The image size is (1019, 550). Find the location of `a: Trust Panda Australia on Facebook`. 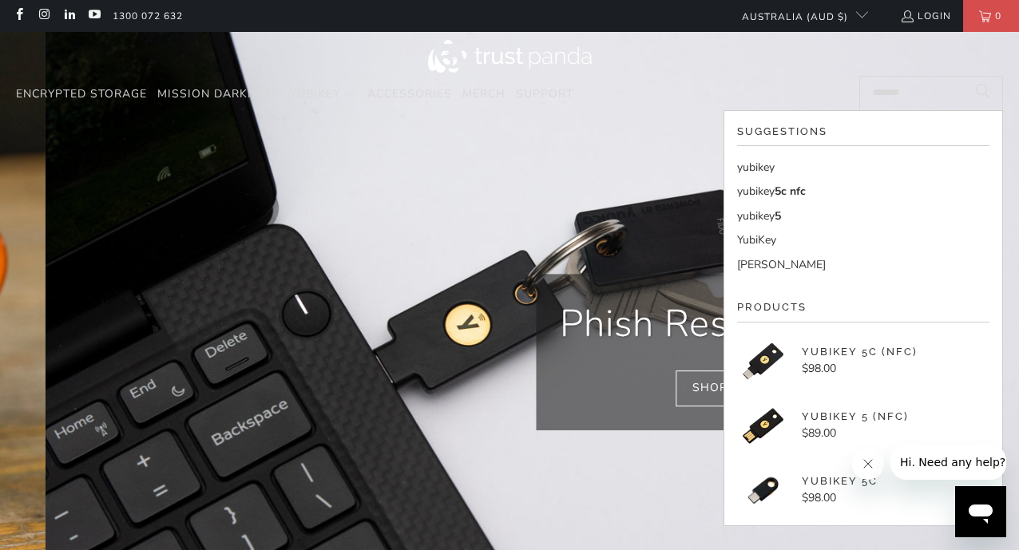

a: Trust Panda Australia on Facebook is located at coordinates (18, 16).